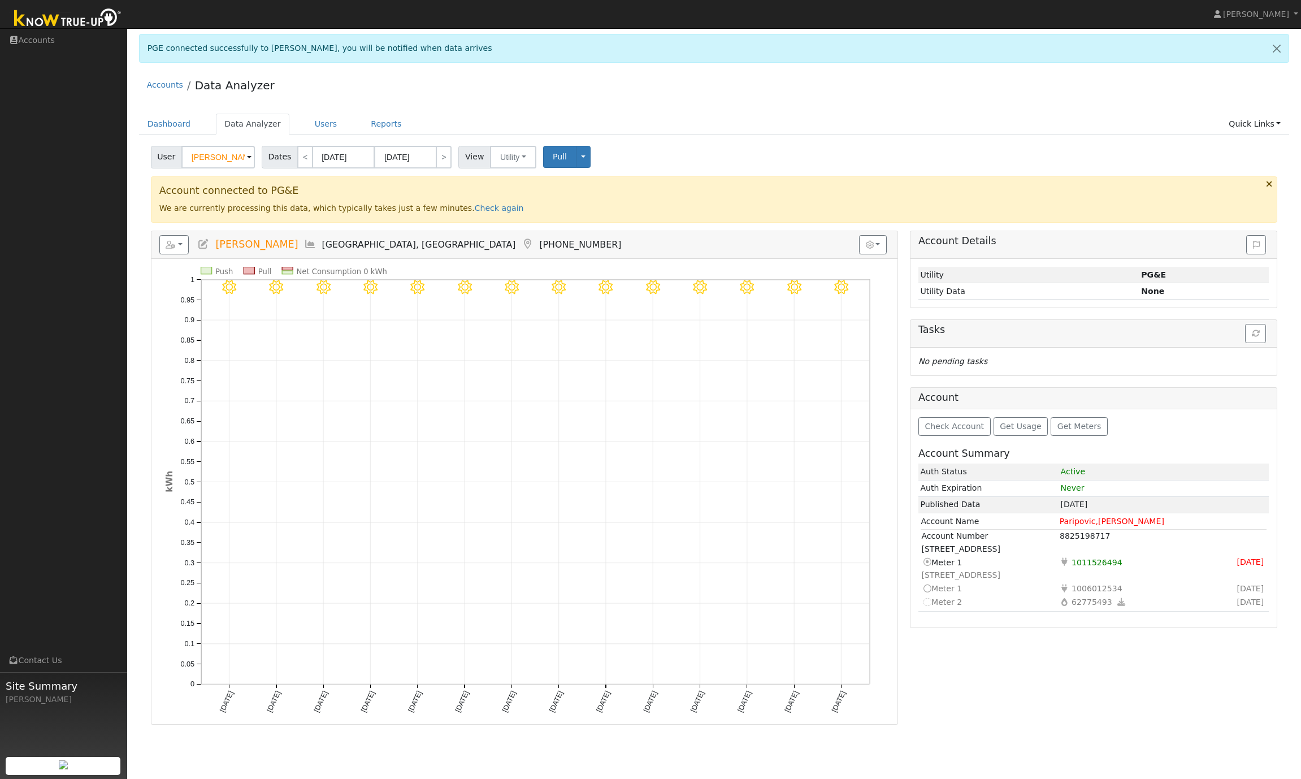 This screenshot has width=1301, height=779. I want to click on text: 0.15, so click(187, 623).